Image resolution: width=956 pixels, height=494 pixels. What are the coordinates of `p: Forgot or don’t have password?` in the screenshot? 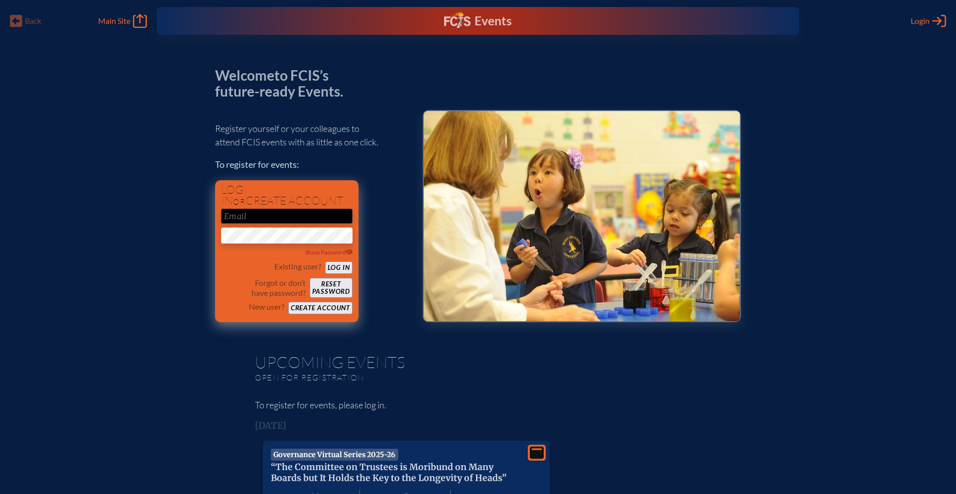 It's located at (263, 288).